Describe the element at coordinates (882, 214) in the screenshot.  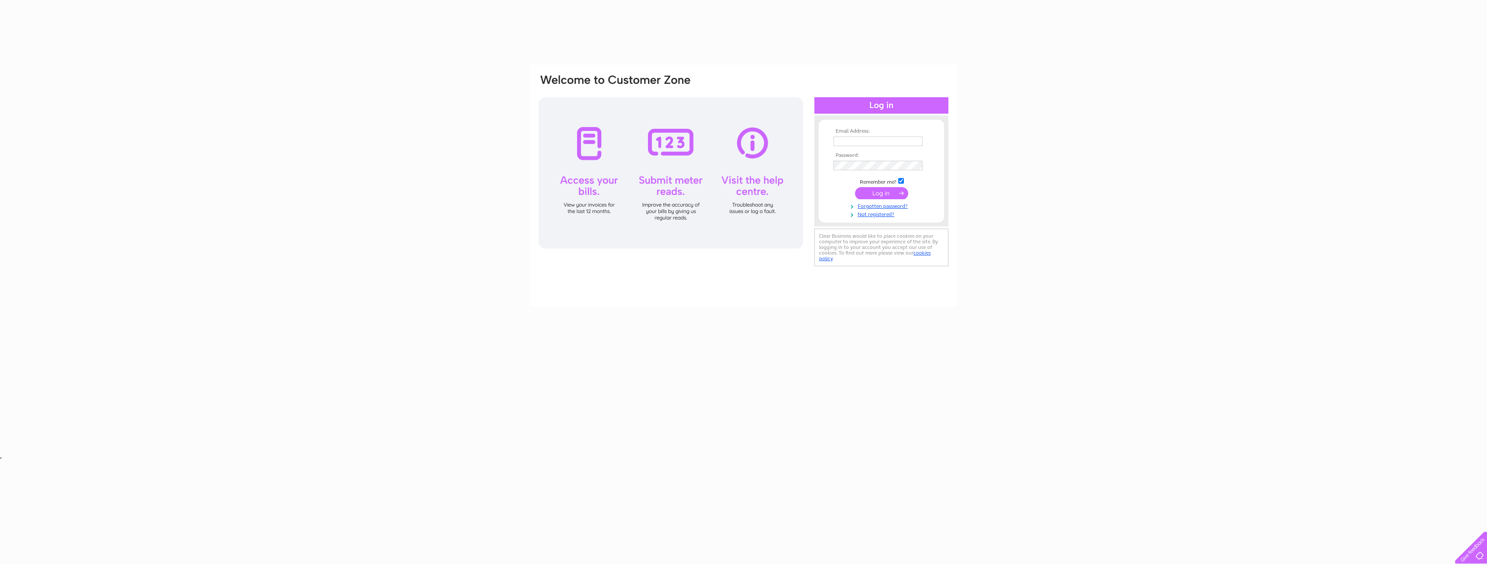
I see `a: Not registered?` at that location.